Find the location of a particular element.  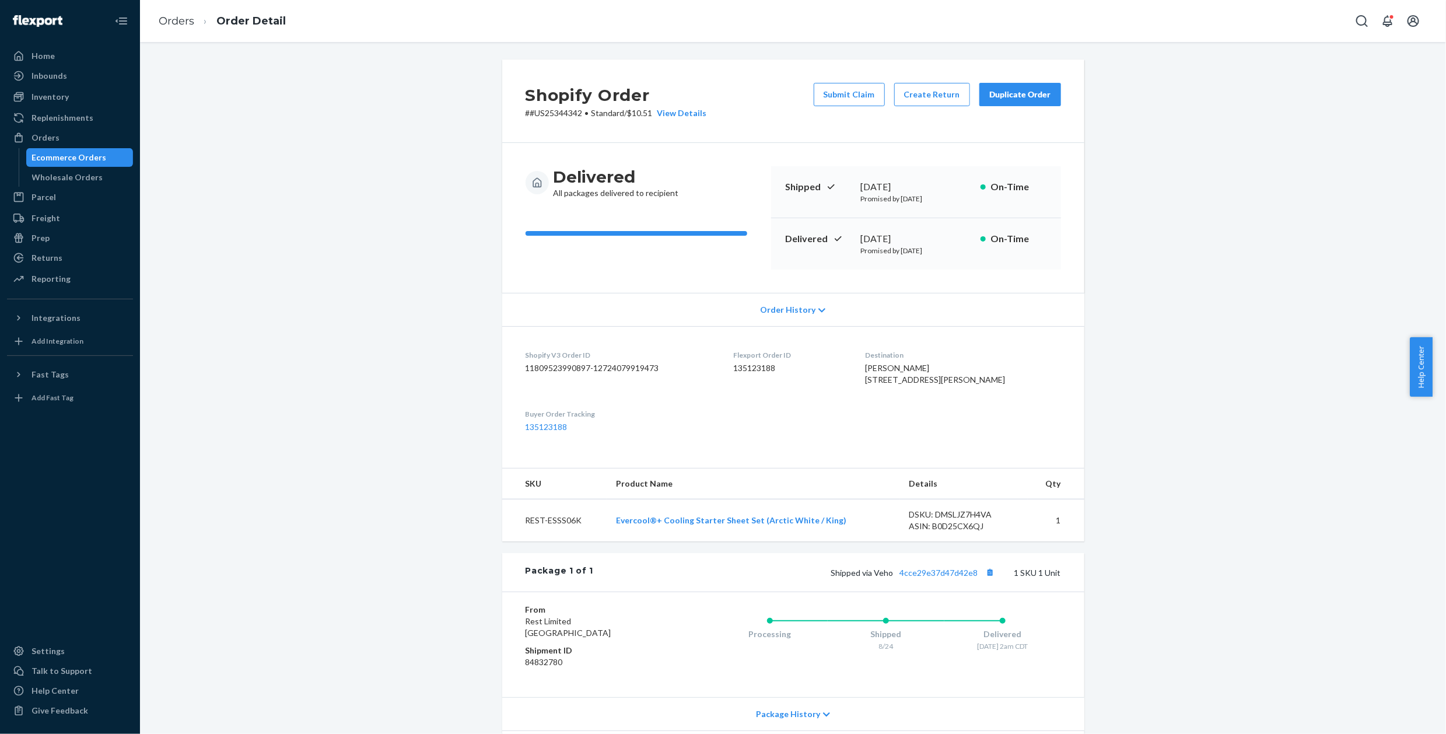

img: Flexport logo is located at coordinates (37, 21).